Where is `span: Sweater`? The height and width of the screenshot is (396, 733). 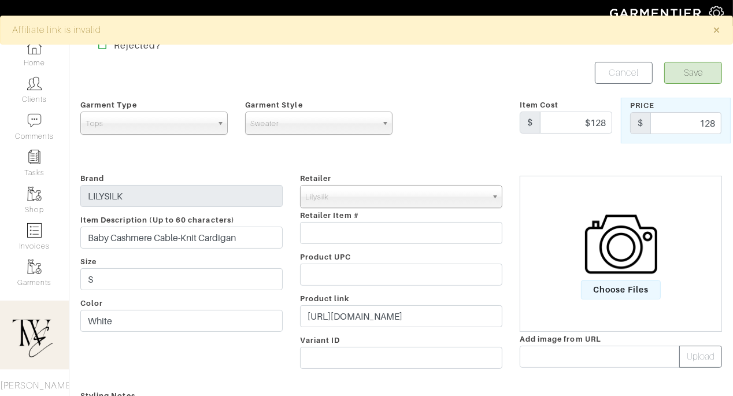 span: Sweater is located at coordinates (313, 124).